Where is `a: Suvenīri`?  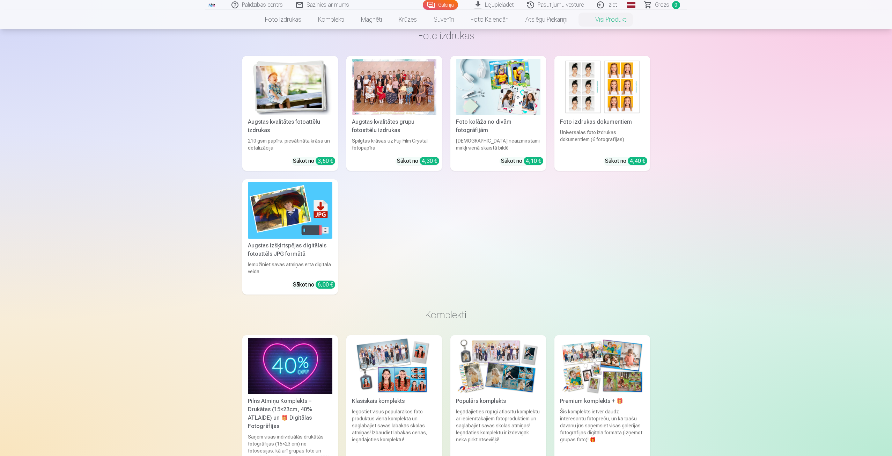 a: Suvenīri is located at coordinates (444, 20).